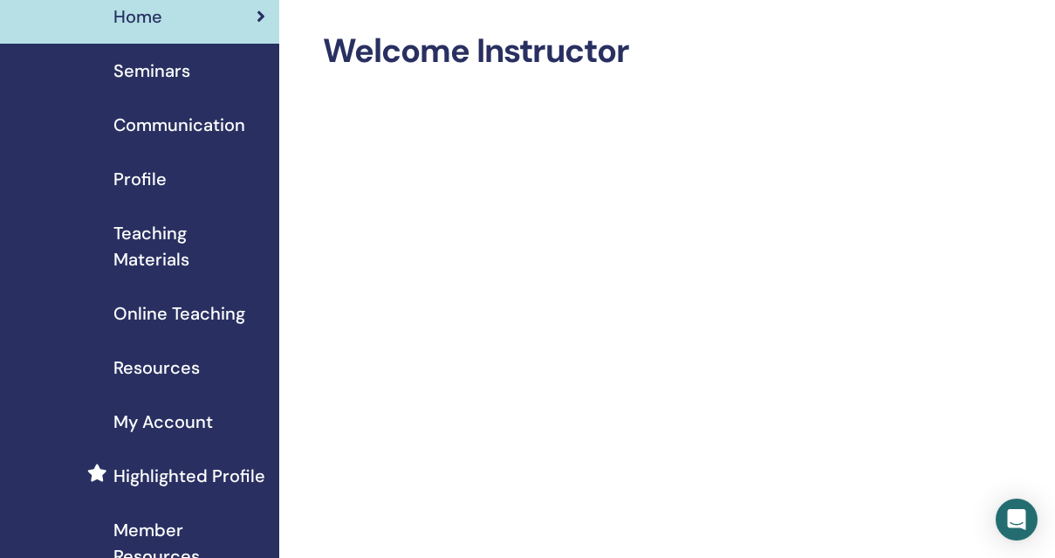 Image resolution: width=1055 pixels, height=558 pixels. What do you see at coordinates (138, 17) in the screenshot?
I see `span: Home` at bounding box center [138, 17].